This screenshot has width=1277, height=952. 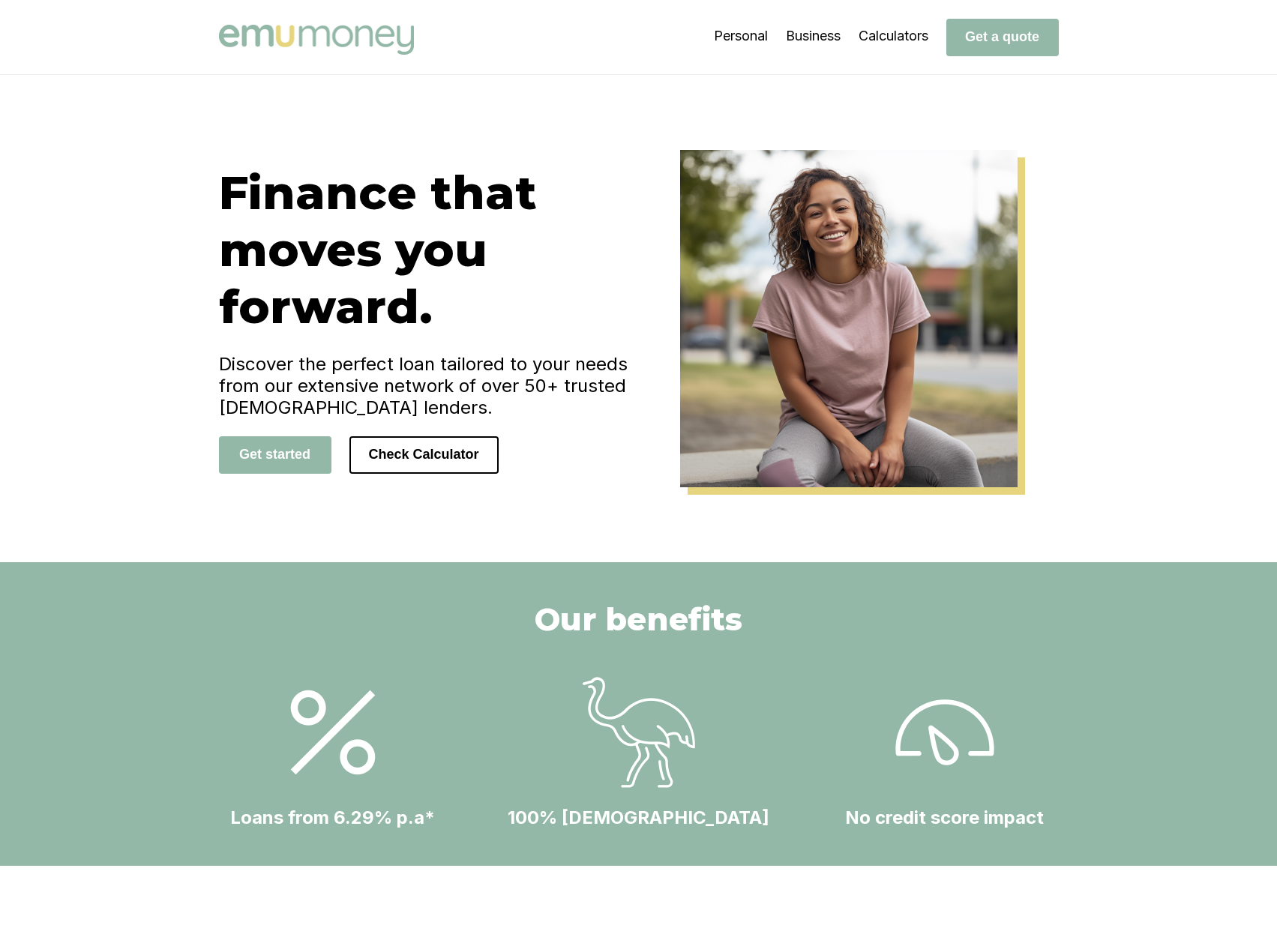 I want to click on h1: Finance that moves you forward., so click(x=429, y=250).